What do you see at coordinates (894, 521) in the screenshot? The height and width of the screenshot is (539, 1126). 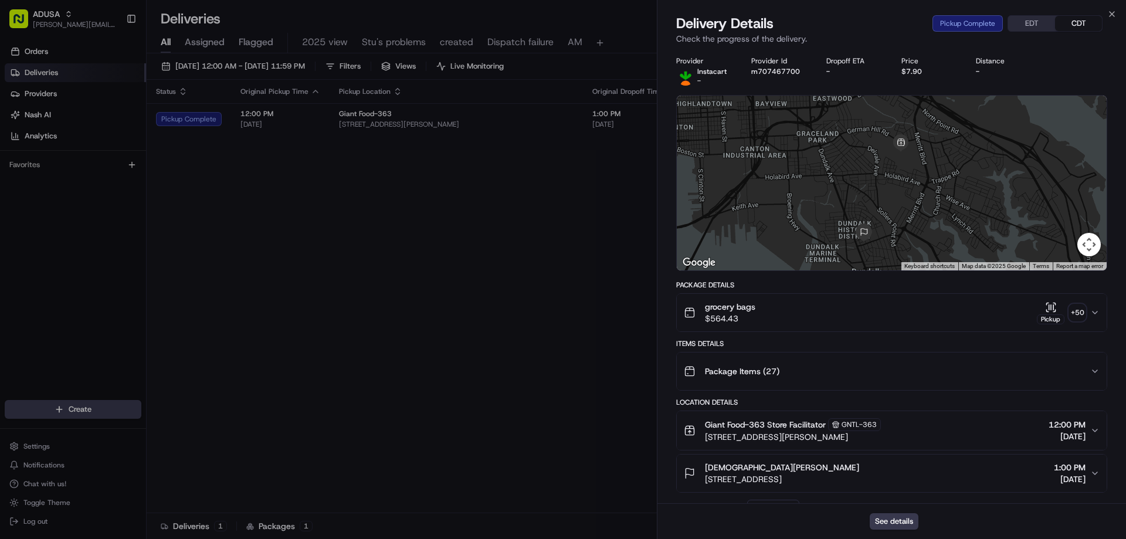 I see `button: See details` at bounding box center [894, 521].